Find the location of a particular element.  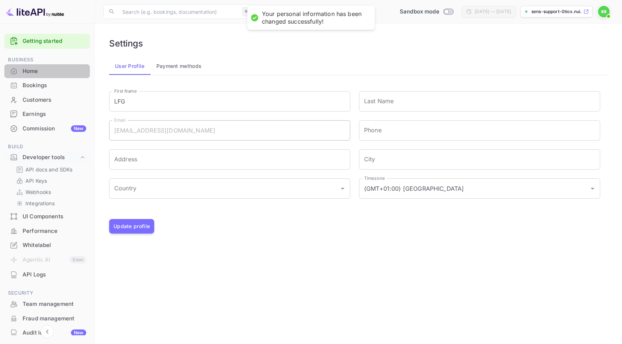

div: account-settings tabs is located at coordinates (358, 66).